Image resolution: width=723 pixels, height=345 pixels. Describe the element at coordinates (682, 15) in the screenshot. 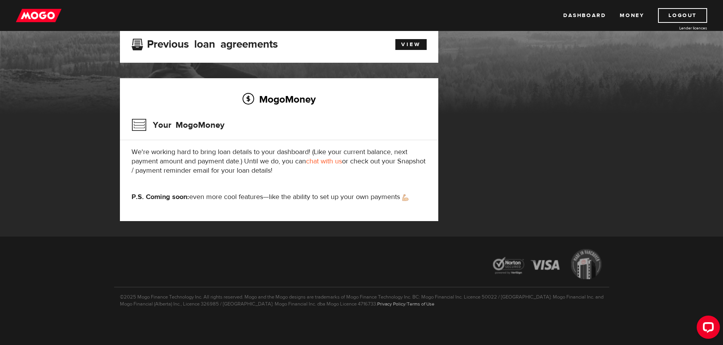

I see `a: Logout` at that location.